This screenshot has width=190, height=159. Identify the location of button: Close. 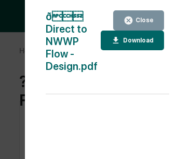
(139, 20).